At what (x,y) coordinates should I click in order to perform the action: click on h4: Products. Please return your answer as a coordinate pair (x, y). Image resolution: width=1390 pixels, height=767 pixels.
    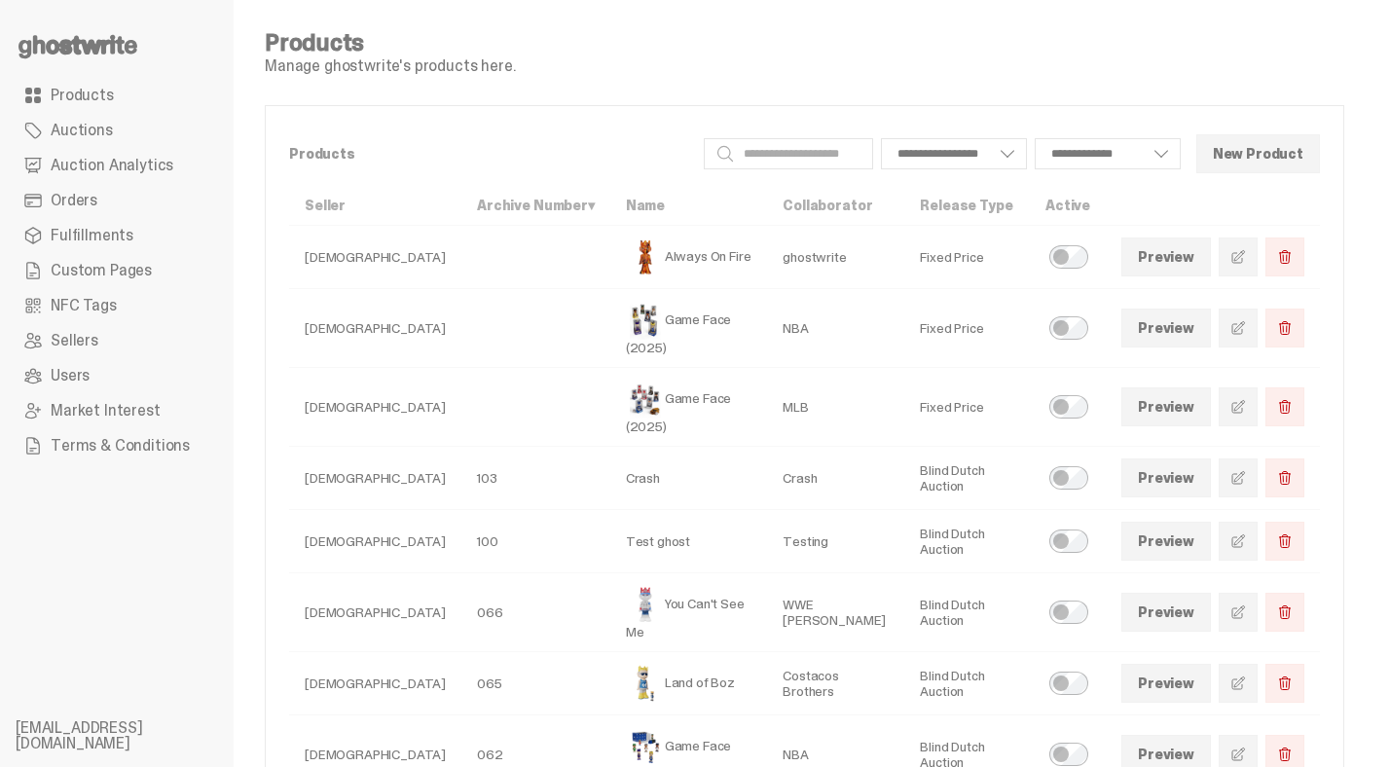
    Looking at the image, I should click on (390, 43).